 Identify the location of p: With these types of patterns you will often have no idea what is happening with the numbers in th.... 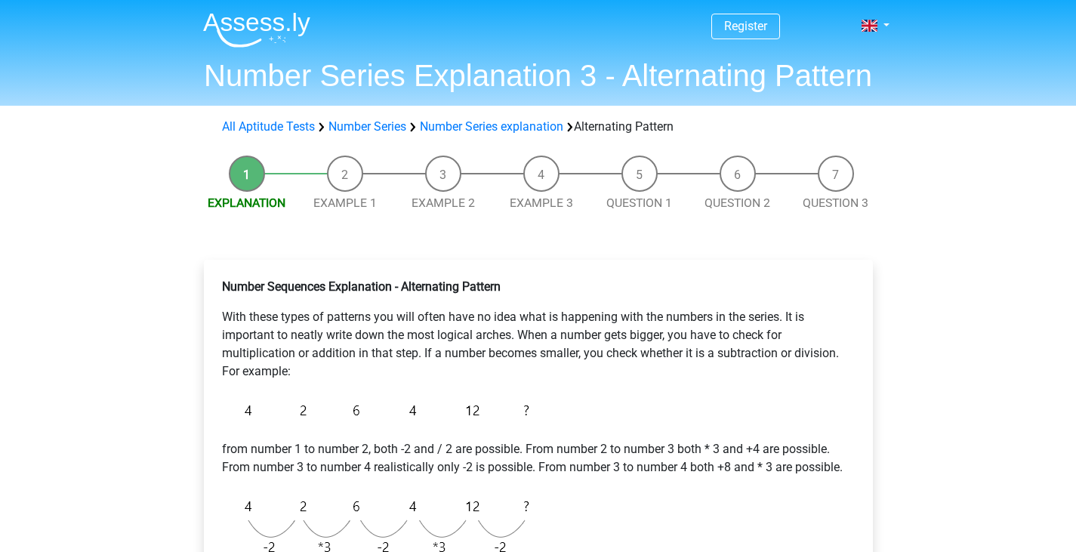
(538, 344).